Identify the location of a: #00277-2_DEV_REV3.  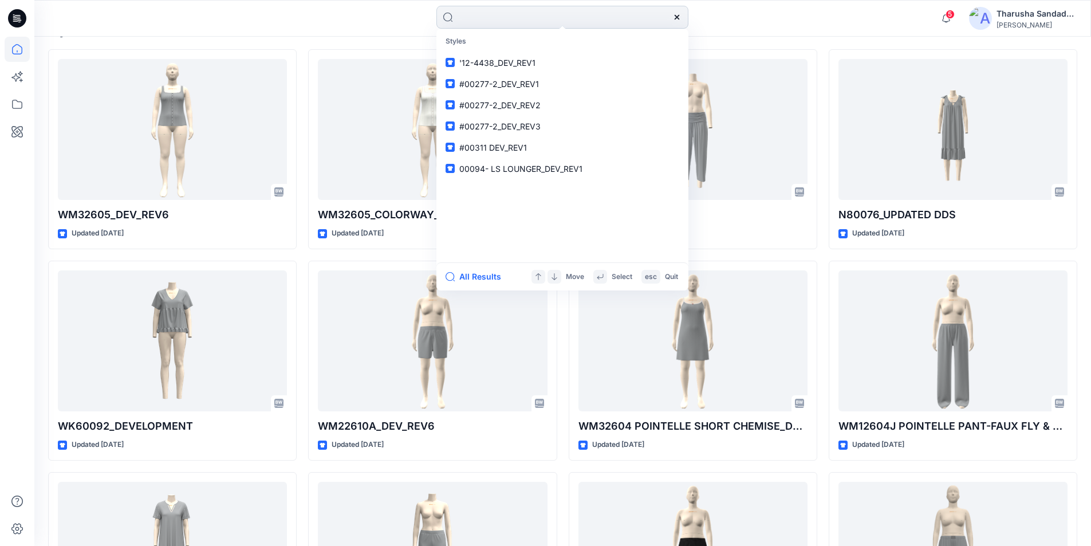
(562, 126).